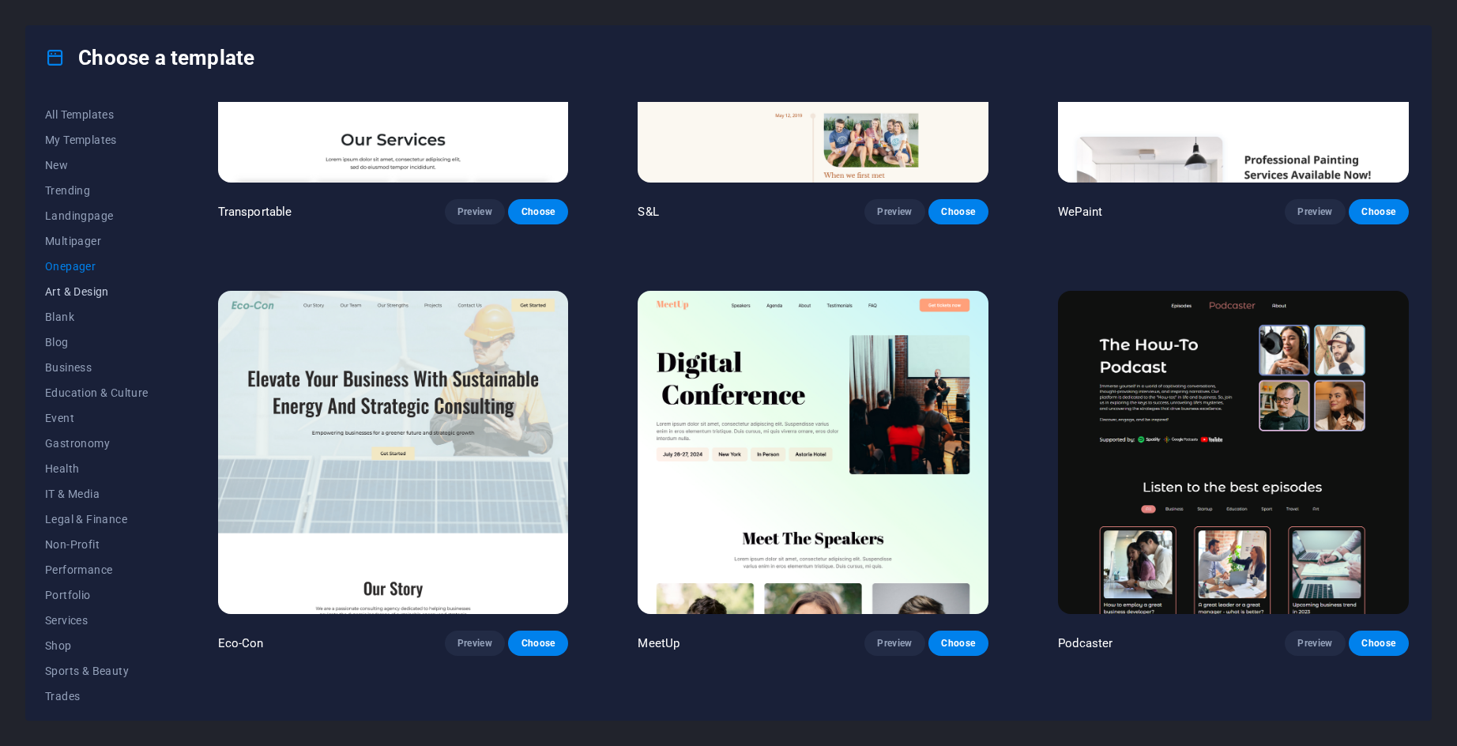  What do you see at coordinates (96, 544) in the screenshot?
I see `button: Non-Profit` at bounding box center [96, 544].